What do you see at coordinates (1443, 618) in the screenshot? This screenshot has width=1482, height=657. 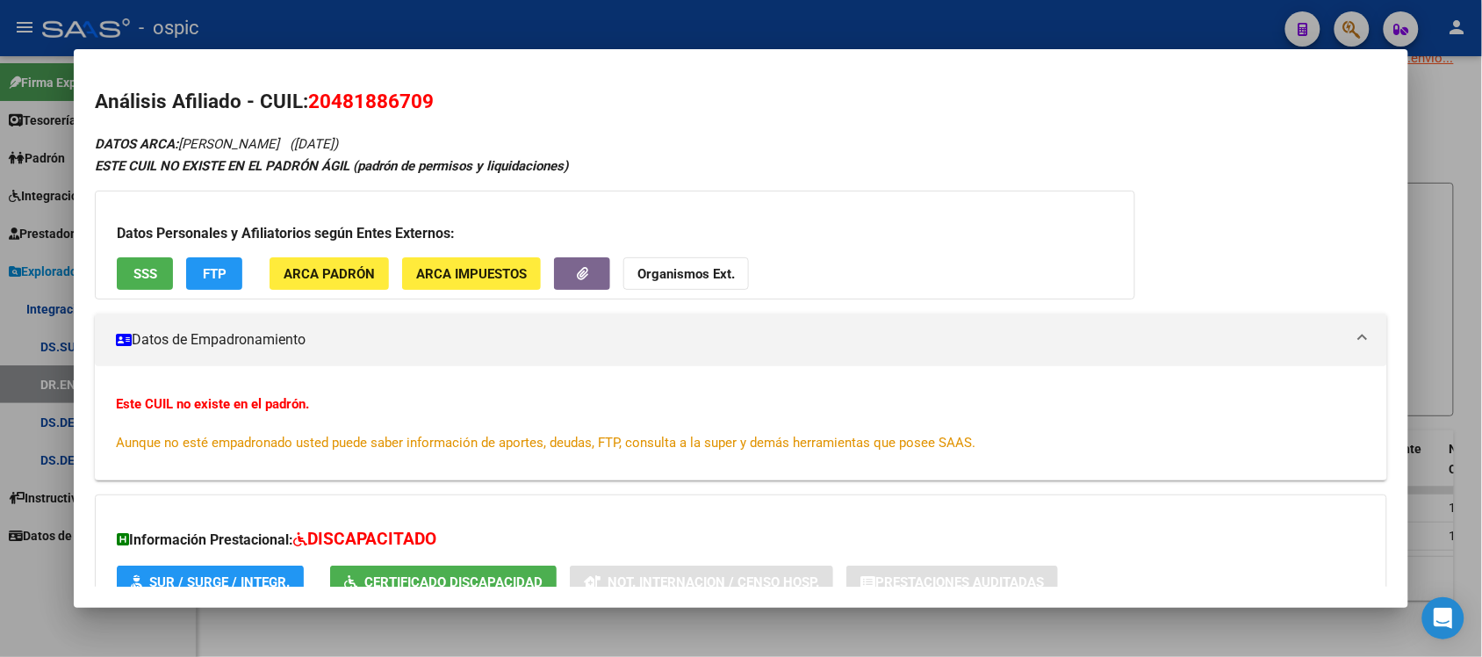 I see `div: Open Intercom Messenger` at bounding box center [1443, 618].